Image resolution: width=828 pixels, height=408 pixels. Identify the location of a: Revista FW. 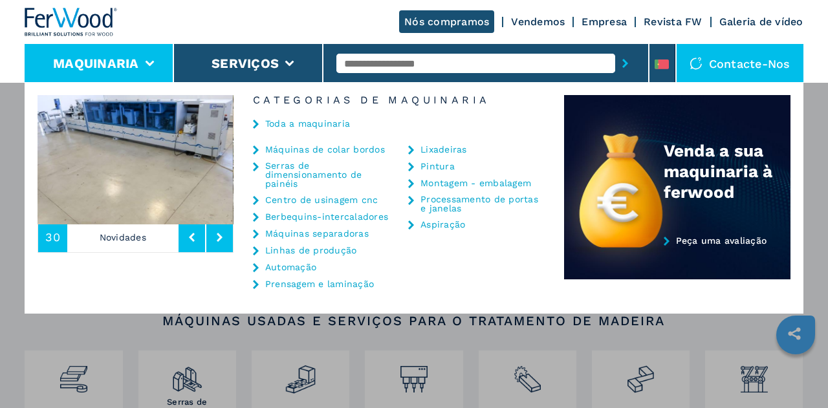
(673, 21).